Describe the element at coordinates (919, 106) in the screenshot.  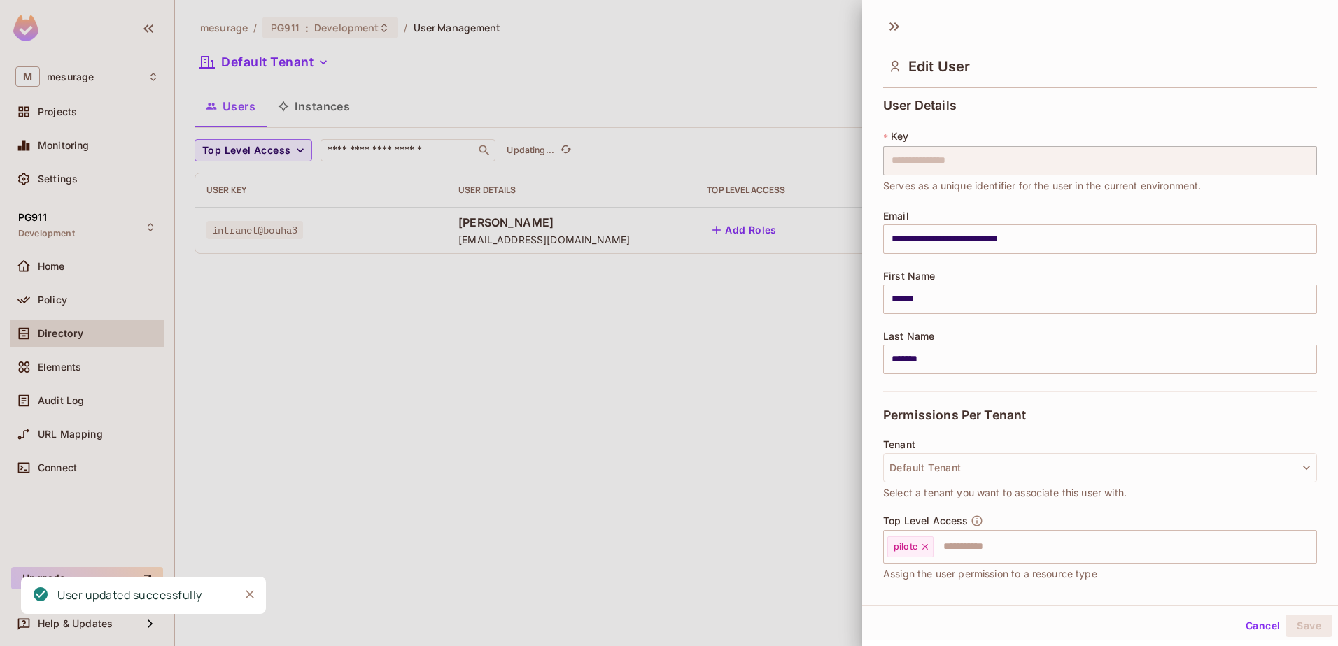
I see `span: User Details` at that location.